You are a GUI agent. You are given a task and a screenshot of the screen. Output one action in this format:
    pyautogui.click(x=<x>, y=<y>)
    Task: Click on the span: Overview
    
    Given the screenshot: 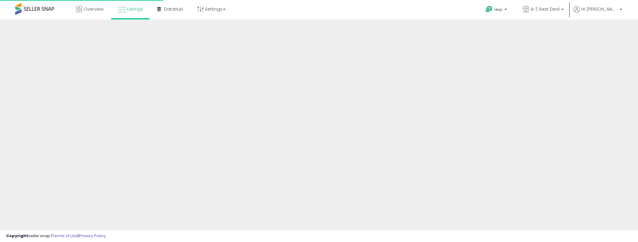 What is the action you would take?
    pyautogui.click(x=93, y=9)
    